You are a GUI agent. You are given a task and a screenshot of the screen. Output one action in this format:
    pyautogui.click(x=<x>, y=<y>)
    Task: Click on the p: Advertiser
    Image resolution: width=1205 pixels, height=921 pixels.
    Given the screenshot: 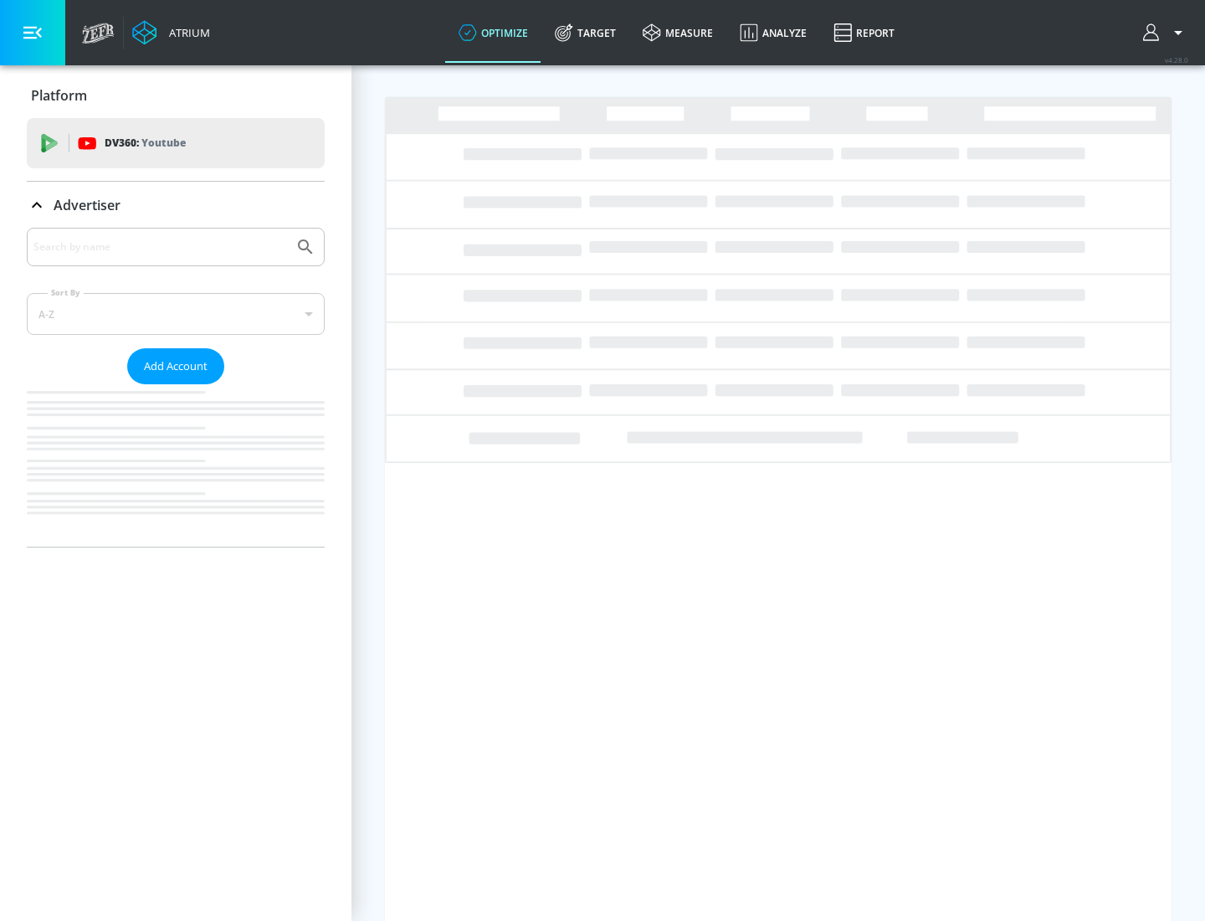 What is the action you would take?
    pyautogui.click(x=87, y=205)
    